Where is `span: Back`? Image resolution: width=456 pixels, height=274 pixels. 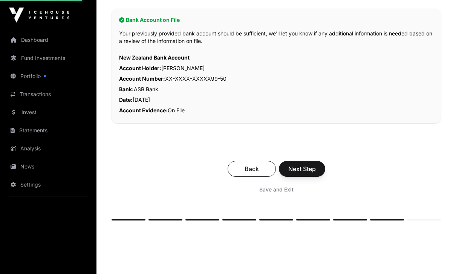
span: Back is located at coordinates (252, 169).